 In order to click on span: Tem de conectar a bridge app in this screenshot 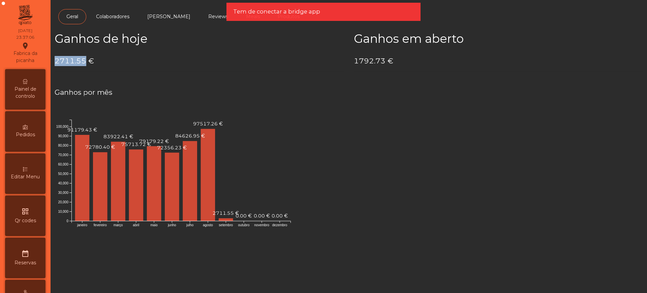, I will do `click(277, 11)`.